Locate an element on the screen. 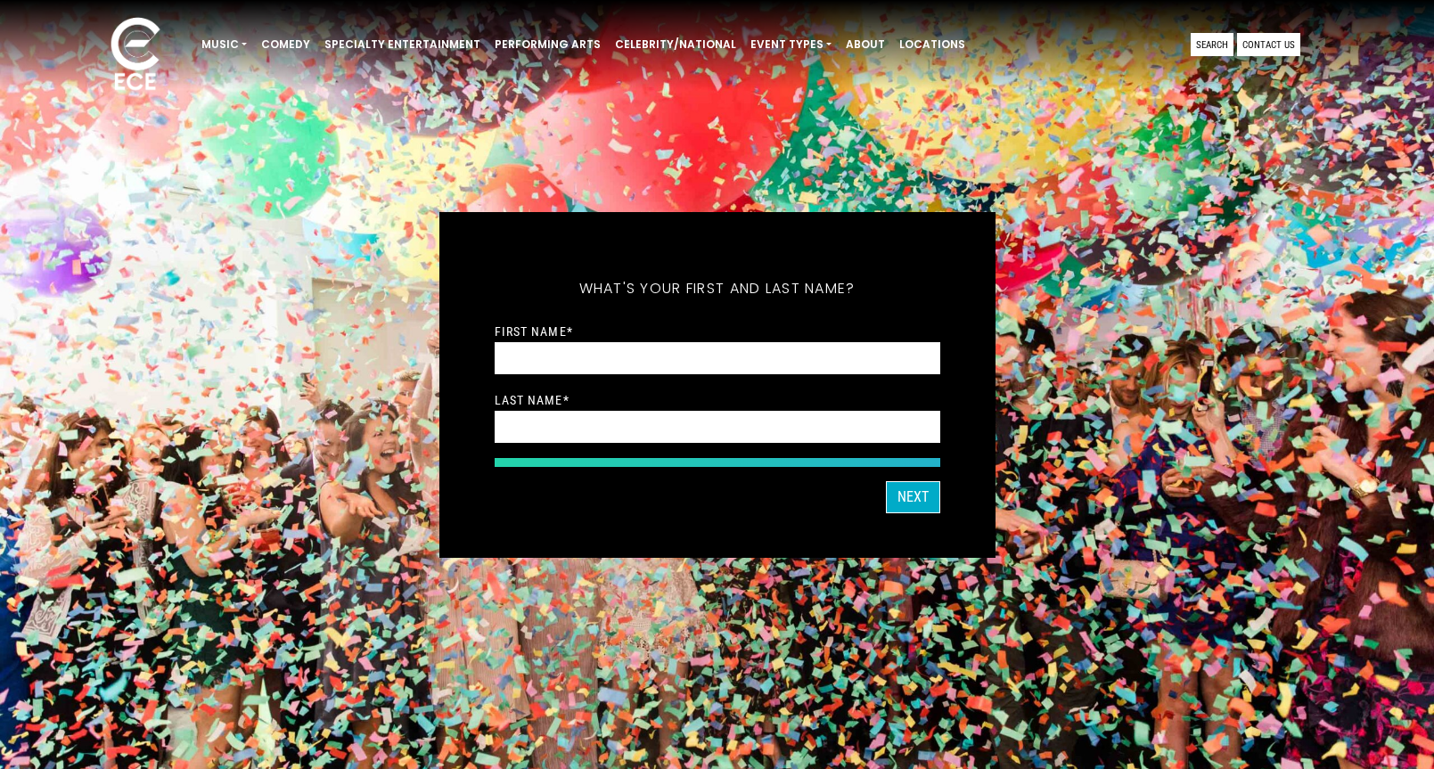 The width and height of the screenshot is (1434, 769). img: ece_new_logo_whitev2-1.png is located at coordinates (135, 55).